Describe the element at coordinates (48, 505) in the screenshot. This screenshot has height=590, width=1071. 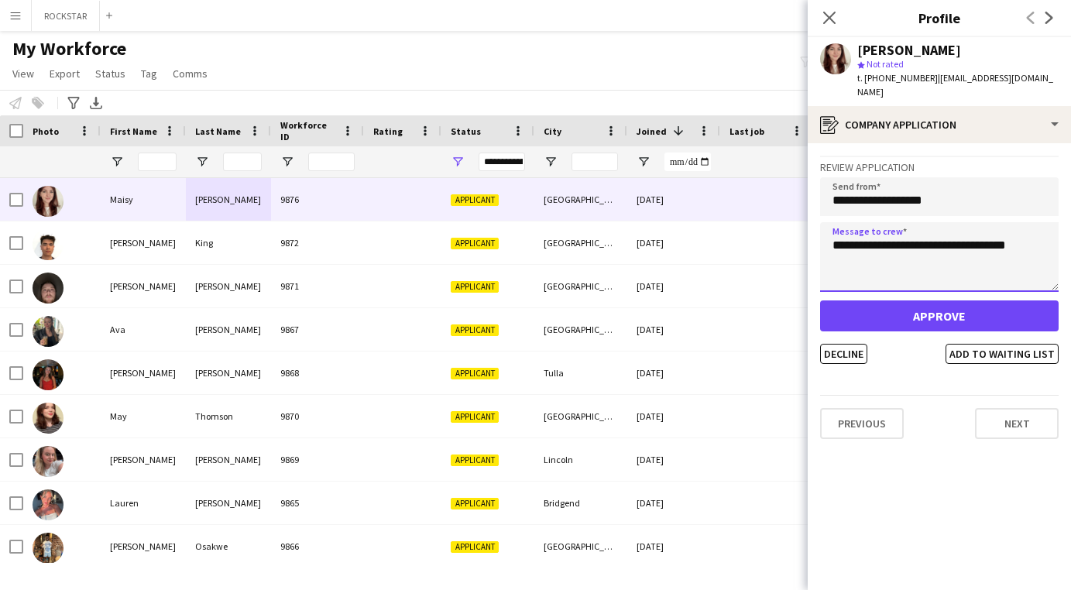
I see `img: Lauren Davies` at that location.